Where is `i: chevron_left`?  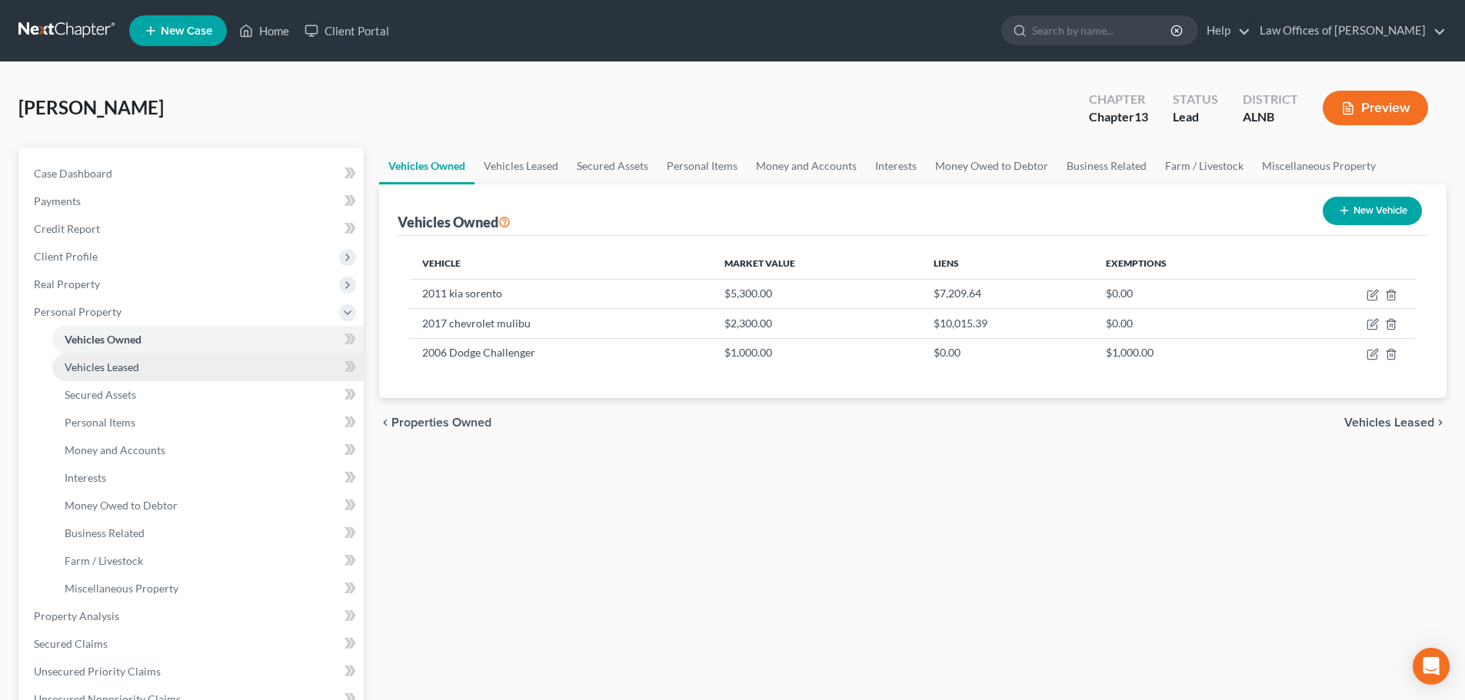 i: chevron_left is located at coordinates (385, 423).